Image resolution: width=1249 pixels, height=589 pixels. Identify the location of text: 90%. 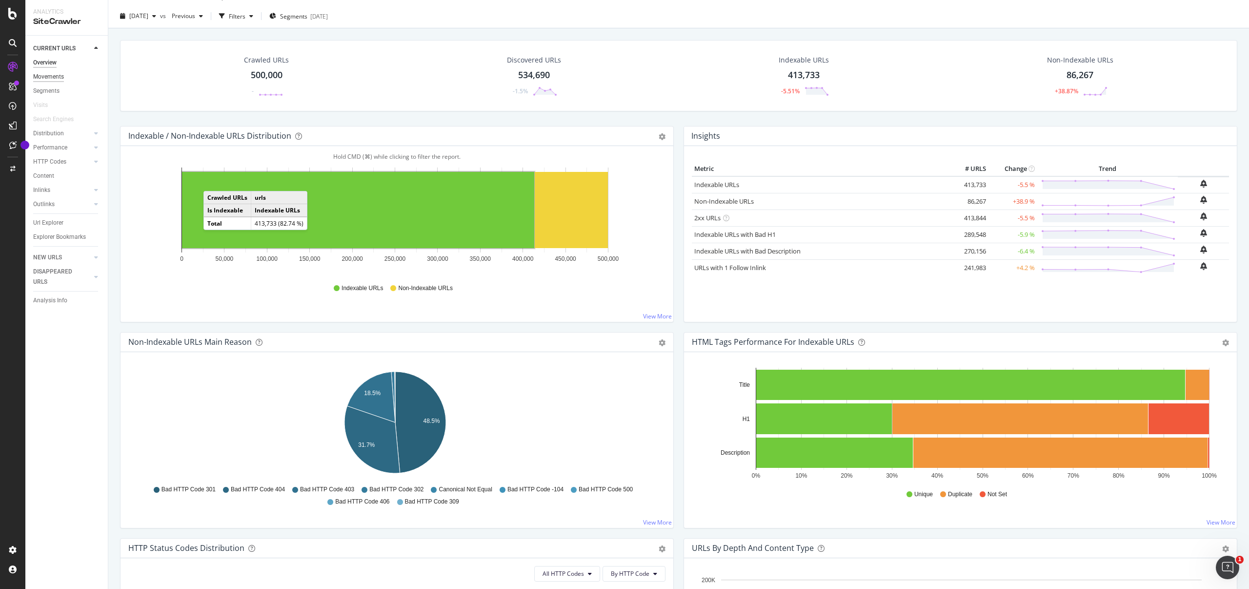
(1164, 475).